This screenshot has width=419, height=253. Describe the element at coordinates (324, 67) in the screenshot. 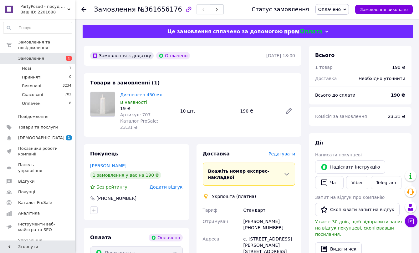

I see `span: 1 товар` at that location.